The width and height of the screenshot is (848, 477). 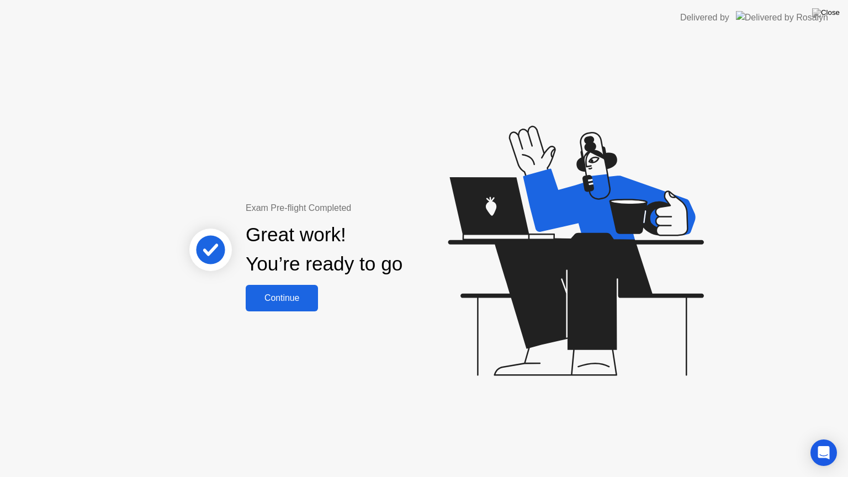 I want to click on div: Continue, so click(x=281, y=298).